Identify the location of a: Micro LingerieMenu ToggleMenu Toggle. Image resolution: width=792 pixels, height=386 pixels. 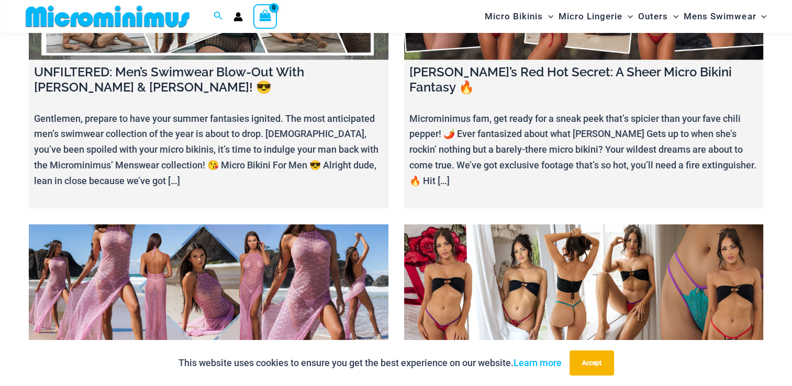
(596, 16).